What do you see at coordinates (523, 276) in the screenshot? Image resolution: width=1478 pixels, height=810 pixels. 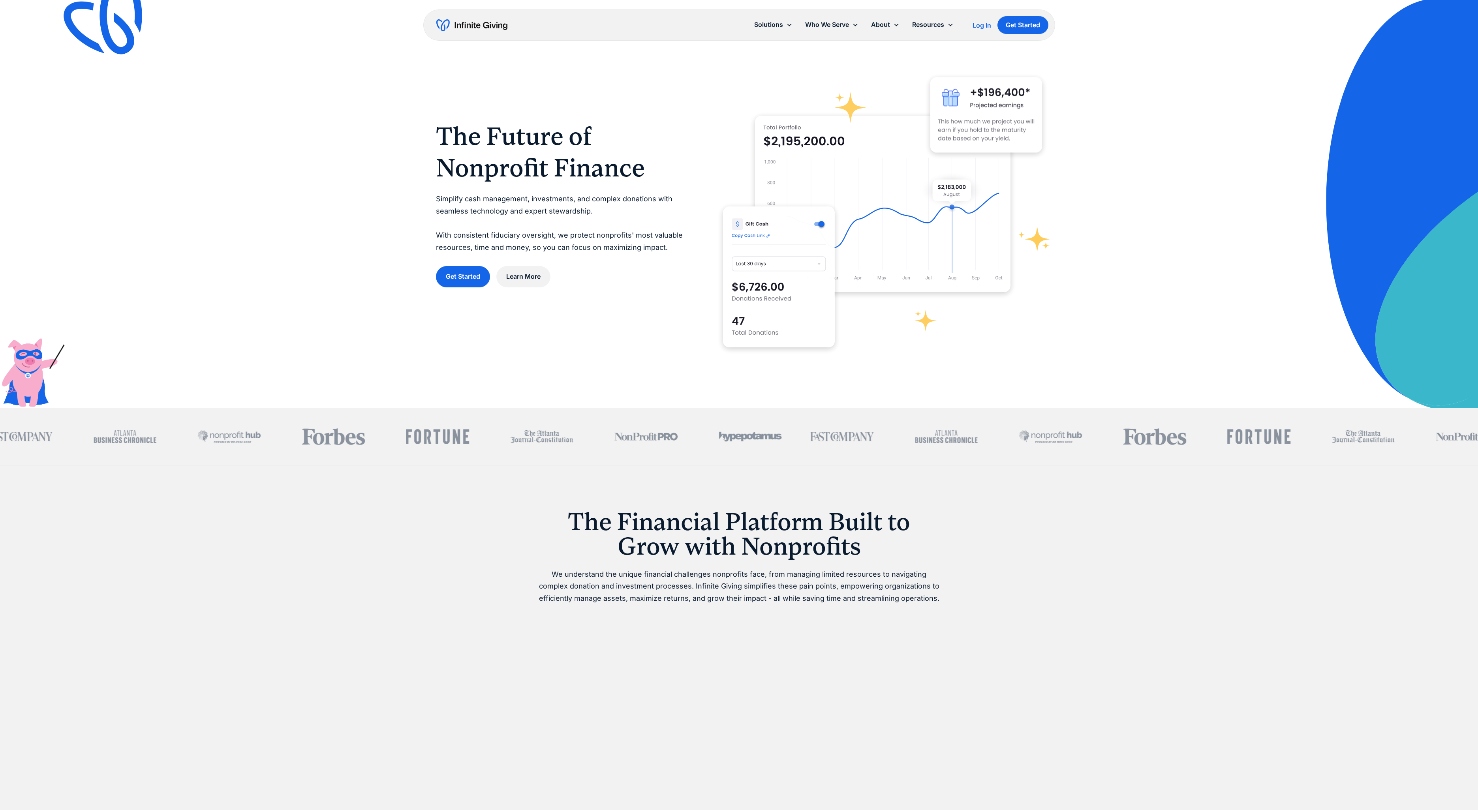 I see `a: Learn More` at bounding box center [523, 276].